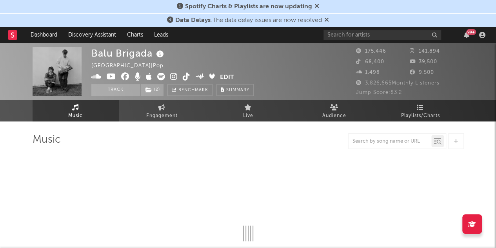 The width and height of the screenshot is (496, 248). Describe the element at coordinates (467, 35) in the screenshot. I see `button: 99+` at that location.